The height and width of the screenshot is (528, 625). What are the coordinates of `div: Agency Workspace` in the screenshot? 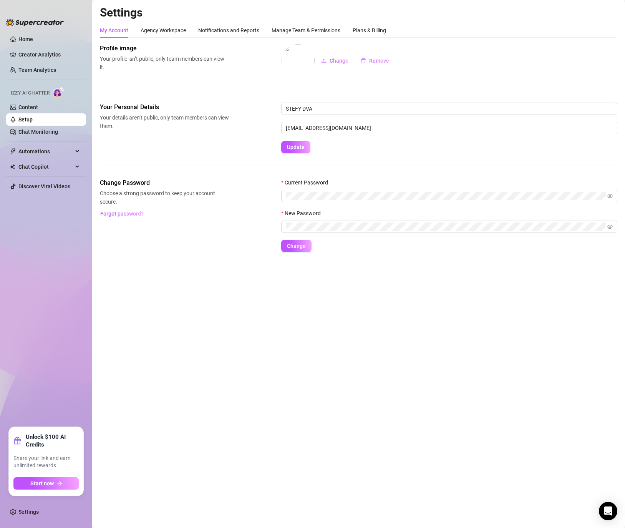 It's located at (163, 30).